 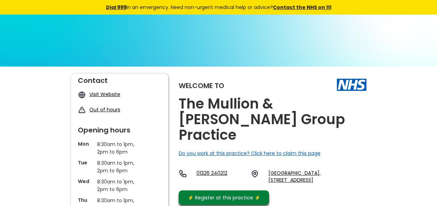 What do you see at coordinates (119, 79) in the screenshot?
I see `div: Contact` at bounding box center [119, 79].